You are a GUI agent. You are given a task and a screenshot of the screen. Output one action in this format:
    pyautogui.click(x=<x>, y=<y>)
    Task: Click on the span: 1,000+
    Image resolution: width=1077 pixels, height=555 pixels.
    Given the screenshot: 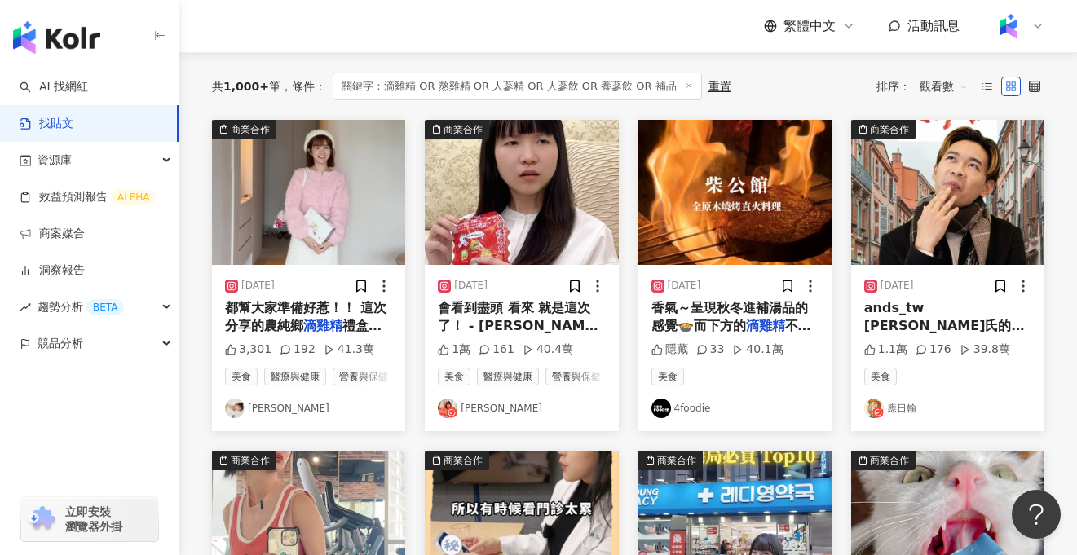 What is the action you would take?
    pyautogui.click(x=246, y=86)
    